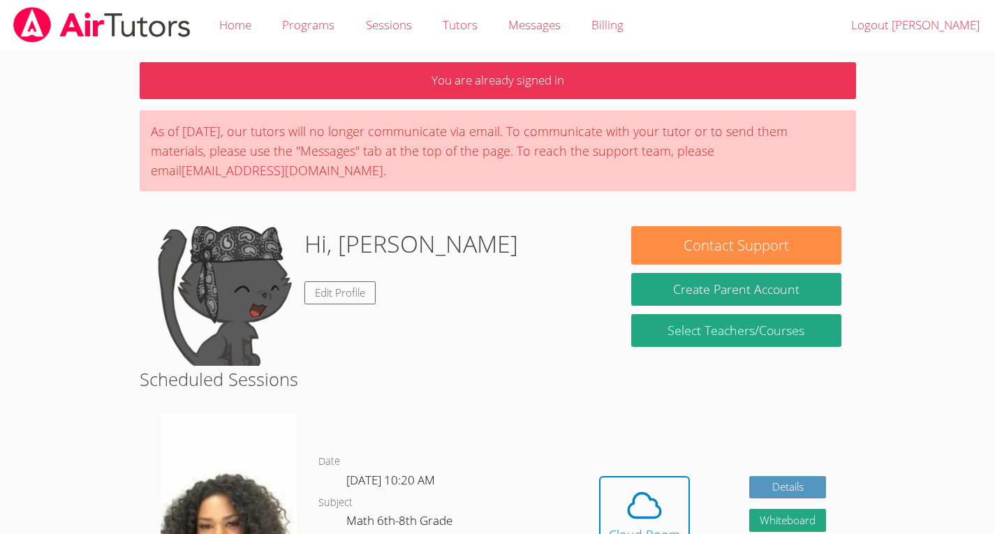 Image resolution: width=995 pixels, height=534 pixels. Describe the element at coordinates (787, 520) in the screenshot. I see `button: Whiteboard` at that location.